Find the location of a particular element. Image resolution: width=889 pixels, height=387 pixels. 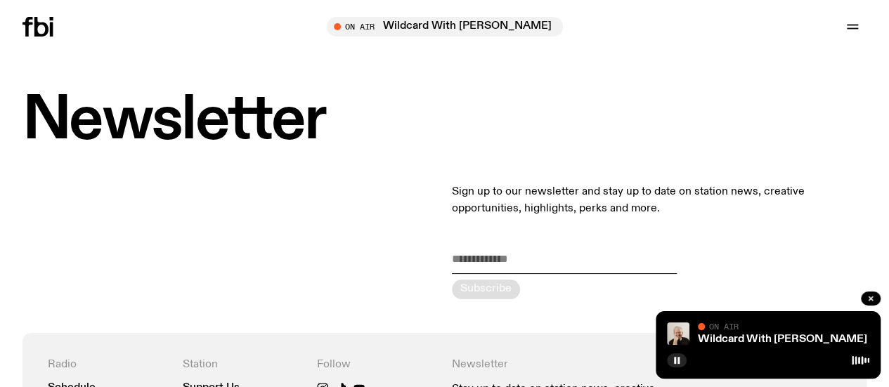

h1: Newsletter is located at coordinates (444, 121).